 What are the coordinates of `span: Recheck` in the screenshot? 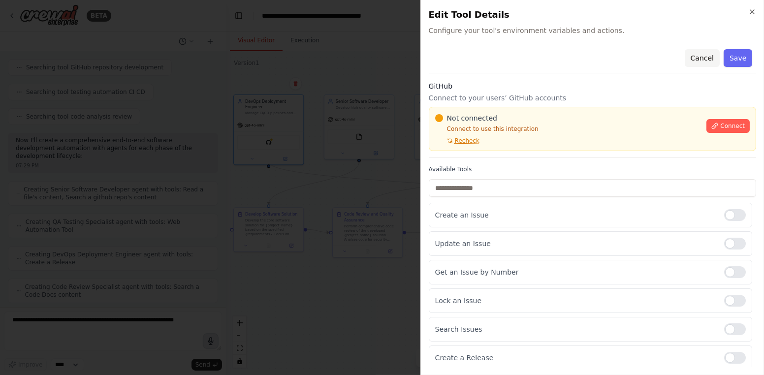 It's located at (467, 141).